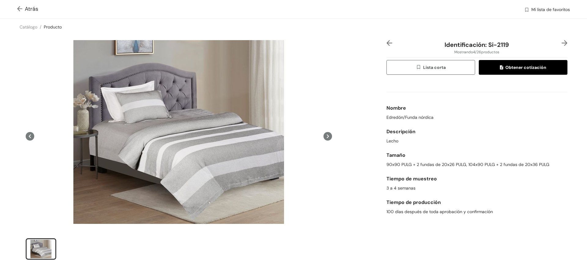 The height and width of the screenshot is (279, 587). Describe the element at coordinates (440, 211) in the screenshot. I see `font: 100 días después de toda aprobación y confirmación` at that location.